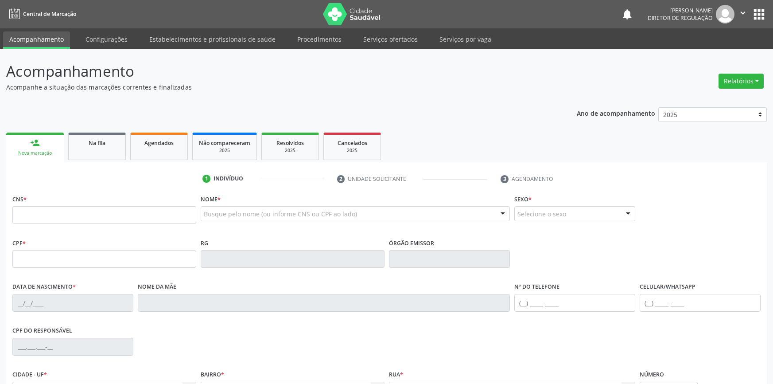 Image resolution: width=773 pixels, height=384 pixels. I want to click on label: Órgão emissor, so click(412, 243).